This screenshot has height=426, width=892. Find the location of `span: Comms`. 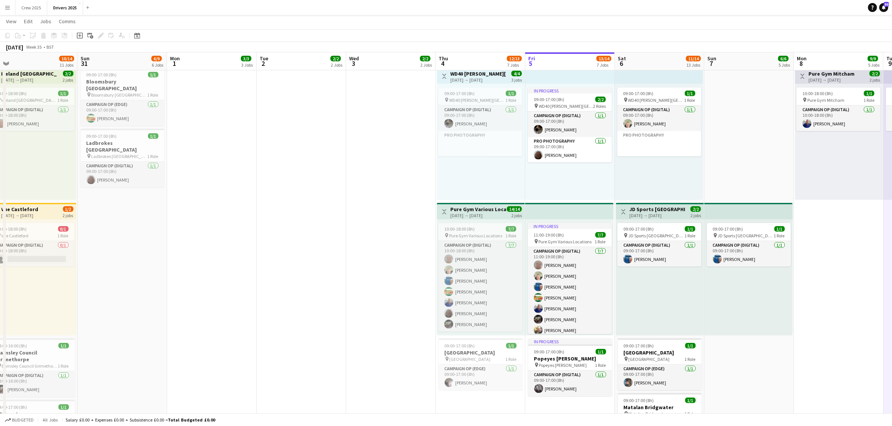

span: Comms is located at coordinates (67, 21).